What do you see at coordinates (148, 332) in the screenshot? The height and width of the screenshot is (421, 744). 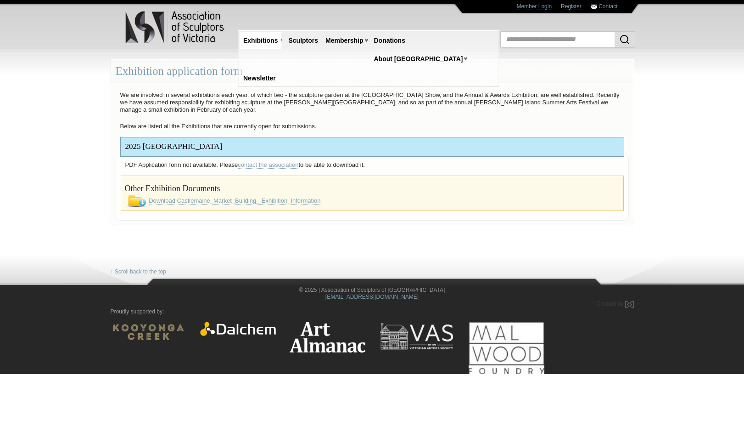 I see `img: Kooyonga Wines` at bounding box center [148, 332].